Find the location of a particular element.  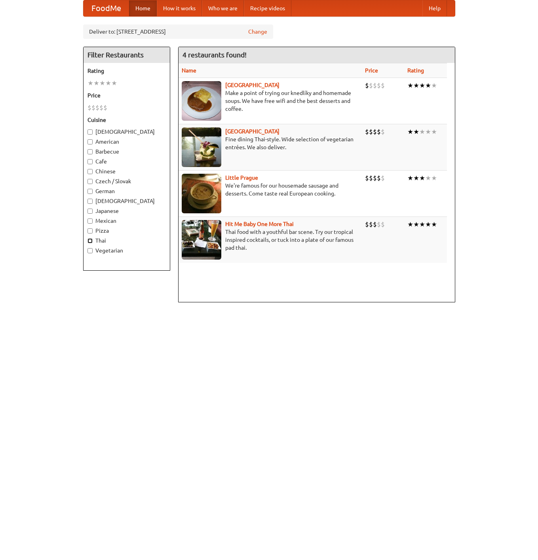

a: Recipe videos is located at coordinates (268, 8).